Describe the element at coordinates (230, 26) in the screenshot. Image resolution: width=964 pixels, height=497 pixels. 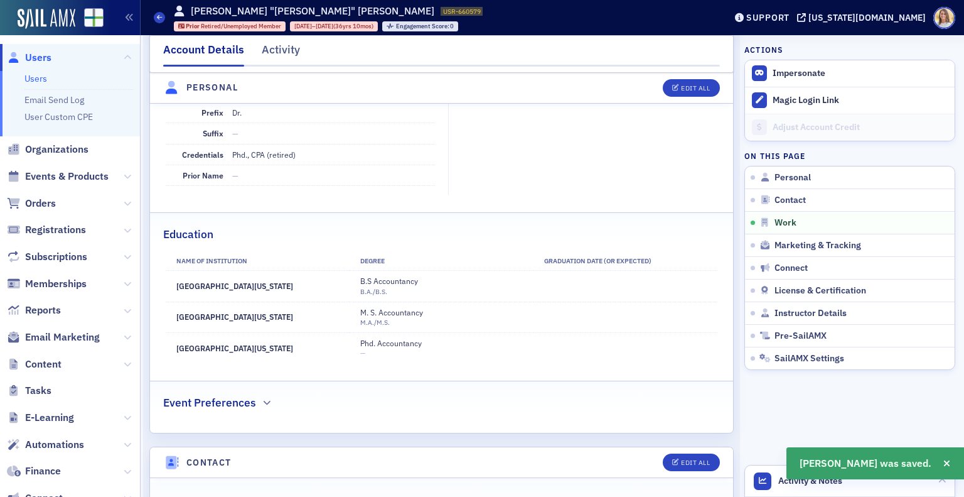
I see `a: Prior Retired/Unemployed Member` at that location.